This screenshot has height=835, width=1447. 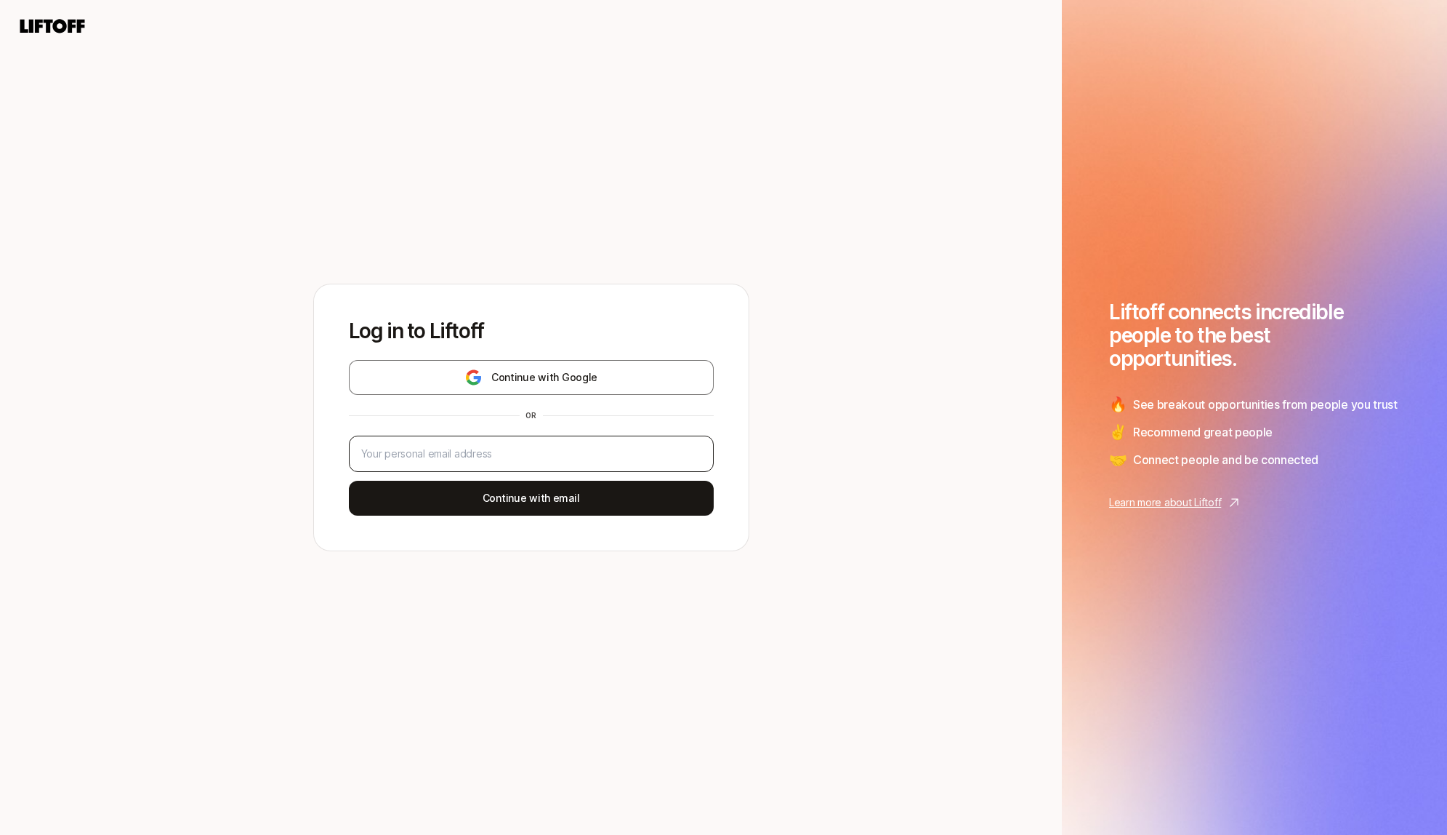 I want to click on input: Your personal email address, so click(x=529, y=454).